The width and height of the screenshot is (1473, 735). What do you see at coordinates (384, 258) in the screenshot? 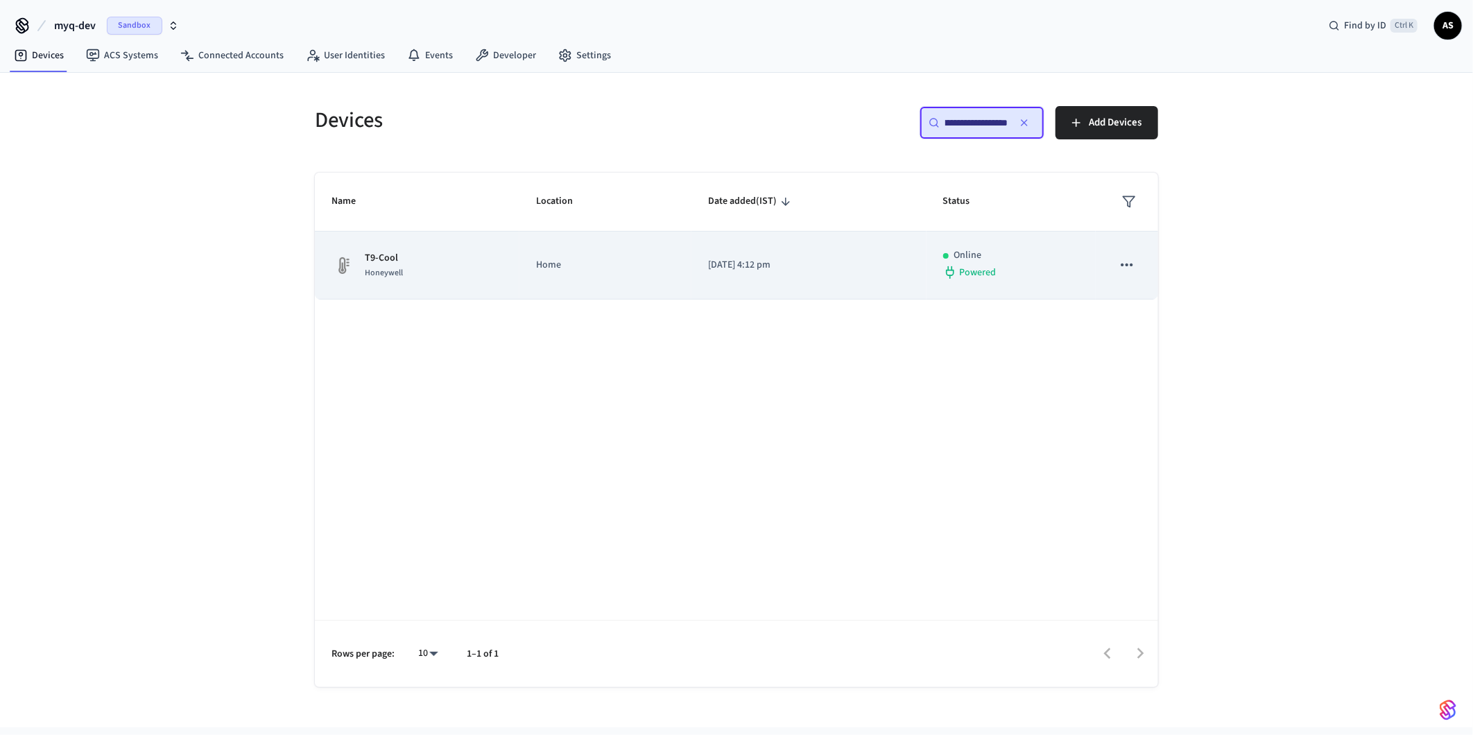
I see `p: T9-Cool` at bounding box center [384, 258].